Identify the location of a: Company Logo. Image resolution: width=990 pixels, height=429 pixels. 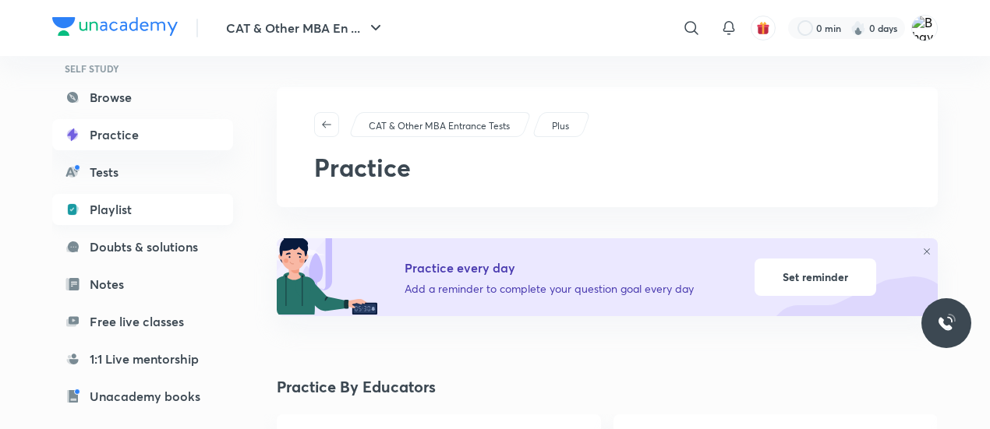
(115, 28).